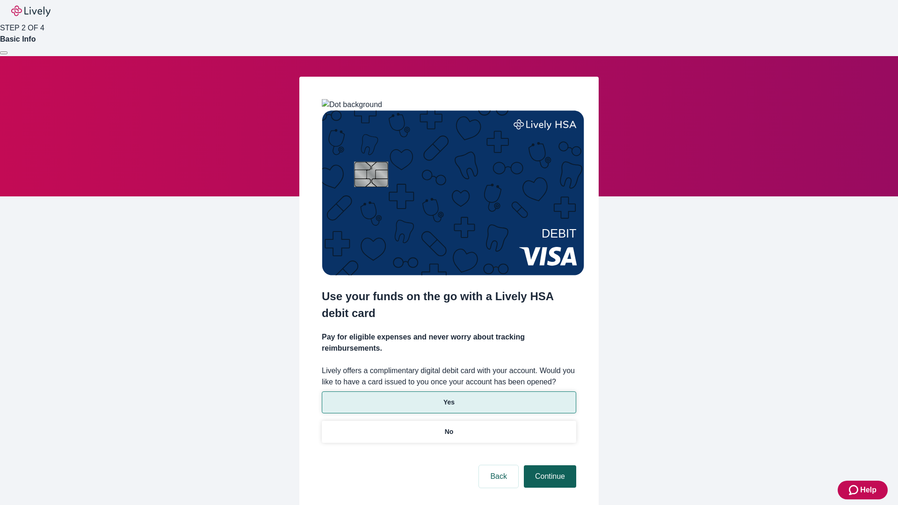 The height and width of the screenshot is (505, 898). I want to click on h4: Pay for eligible expenses and never worry about tracking reimbursements., so click(449, 343).